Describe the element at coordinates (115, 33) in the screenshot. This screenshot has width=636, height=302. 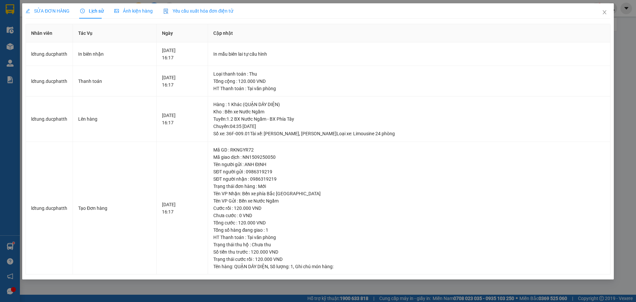
I see `th: Tác Vụ` at that location.